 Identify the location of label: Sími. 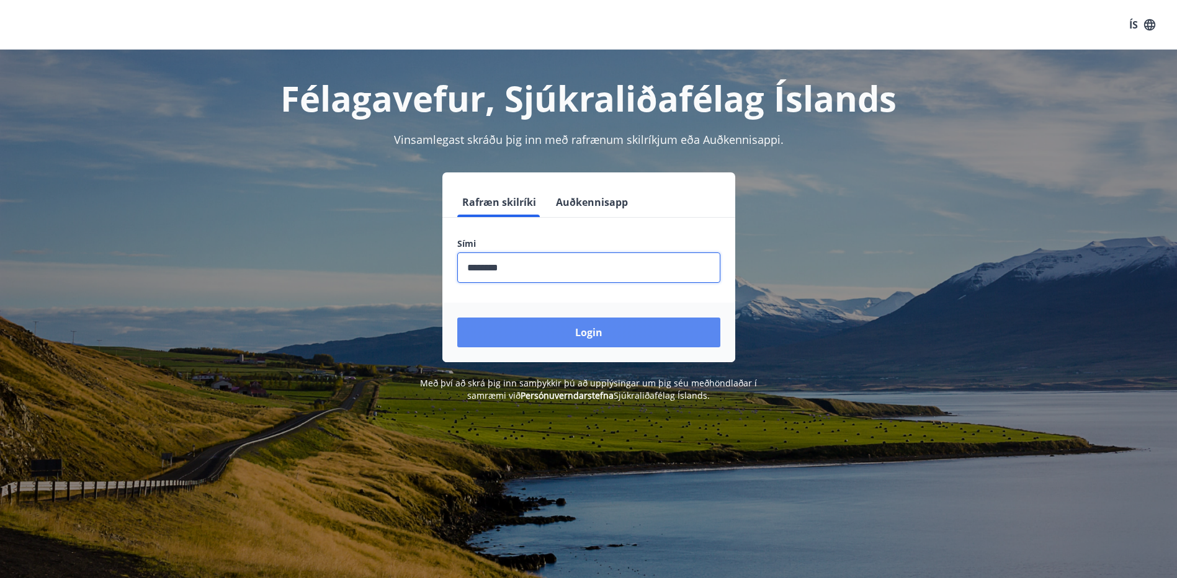
(589, 244).